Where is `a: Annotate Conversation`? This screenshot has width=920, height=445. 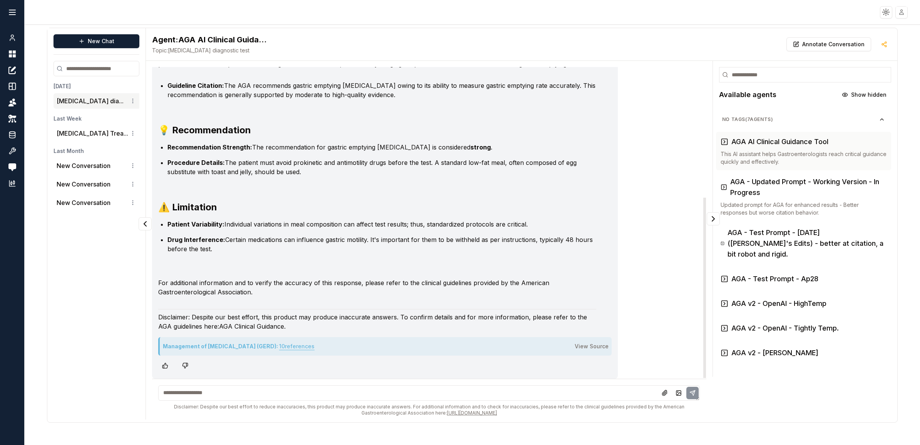 a: Annotate Conversation is located at coordinates (829, 44).